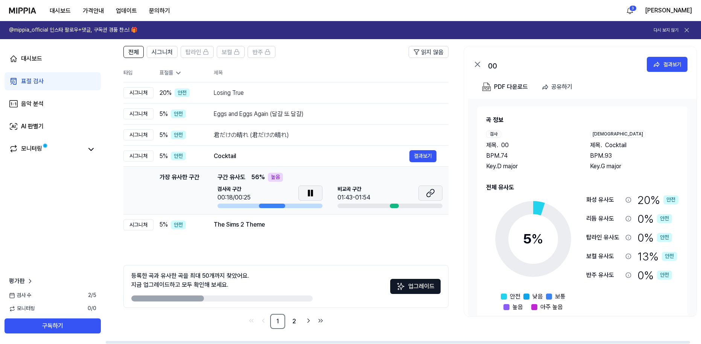  What do you see at coordinates (263, 320) in the screenshot?
I see `a: Go to previous page` at bounding box center [263, 320].